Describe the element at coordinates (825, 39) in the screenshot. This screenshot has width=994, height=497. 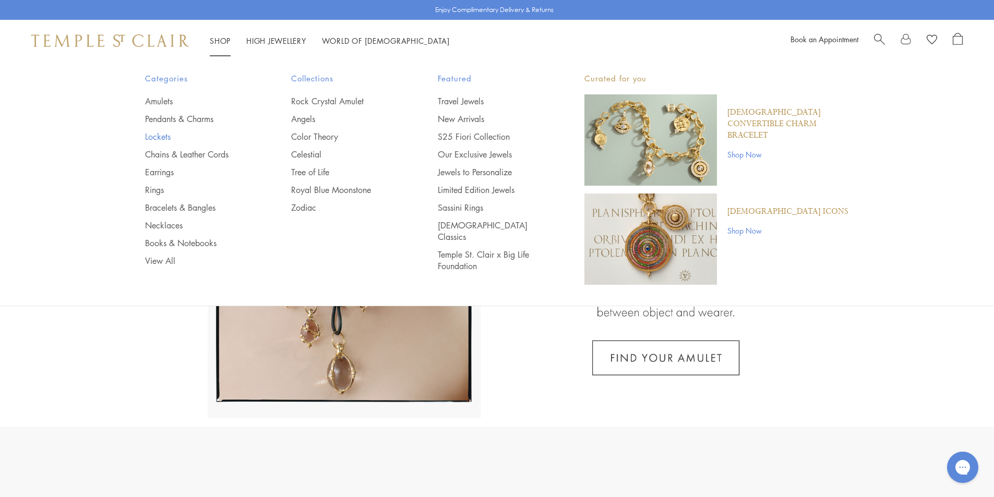
I see `a: Book an Appointment` at that location.